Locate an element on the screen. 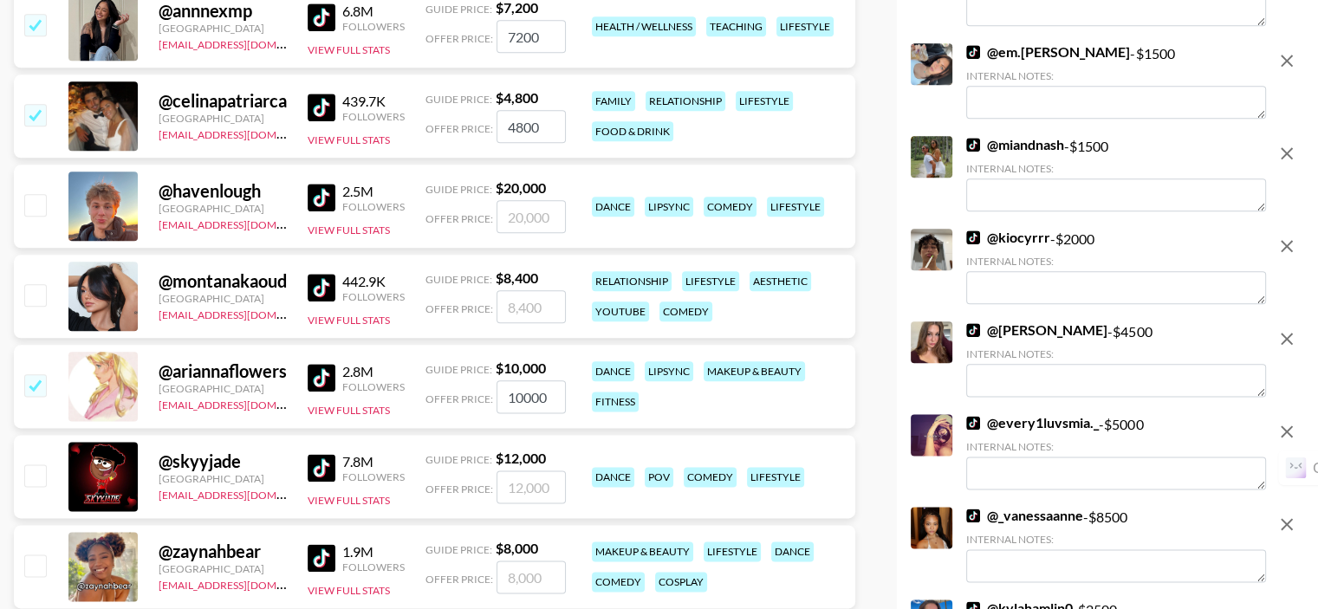 Image resolution: width=1318 pixels, height=609 pixels. strong: $ 4,800 is located at coordinates (517, 97).